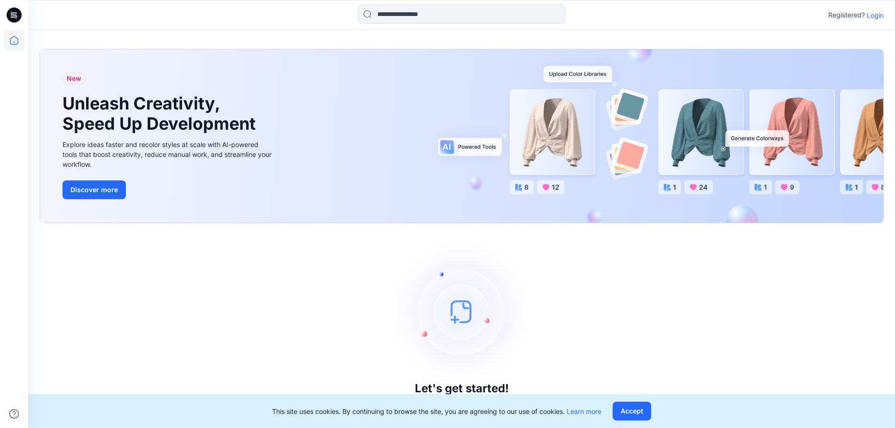 The width and height of the screenshot is (895, 428). Describe the element at coordinates (436, 411) in the screenshot. I see `p: This site uses cookies. By continuing to browse the site, you are agreeing to our use of cookies.` at that location.